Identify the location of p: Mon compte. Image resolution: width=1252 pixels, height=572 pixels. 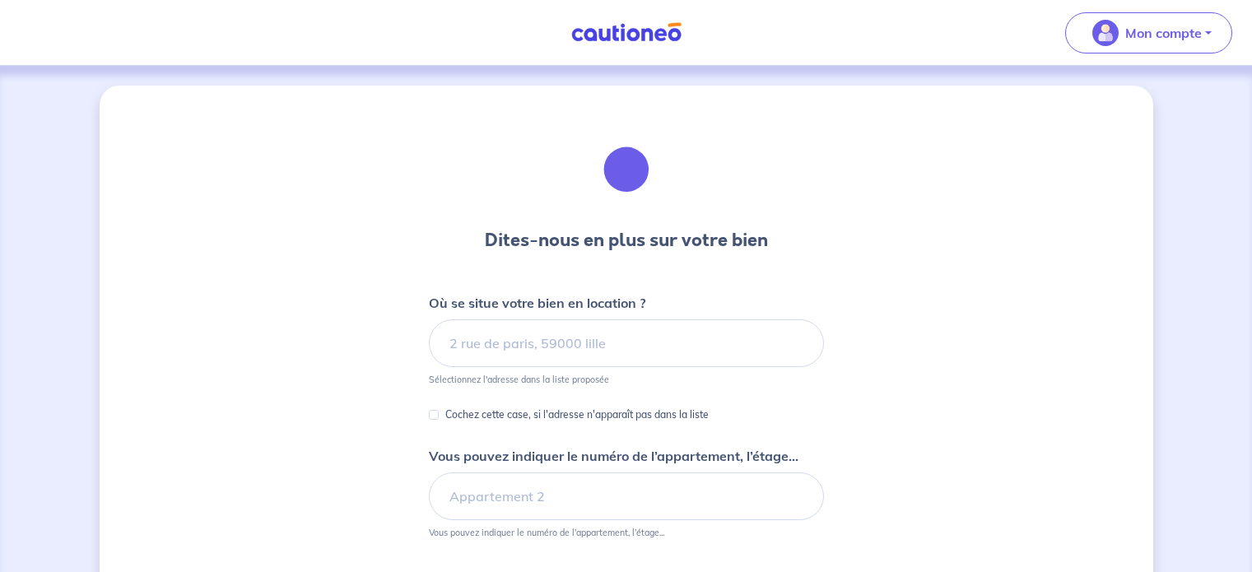
(1163, 33).